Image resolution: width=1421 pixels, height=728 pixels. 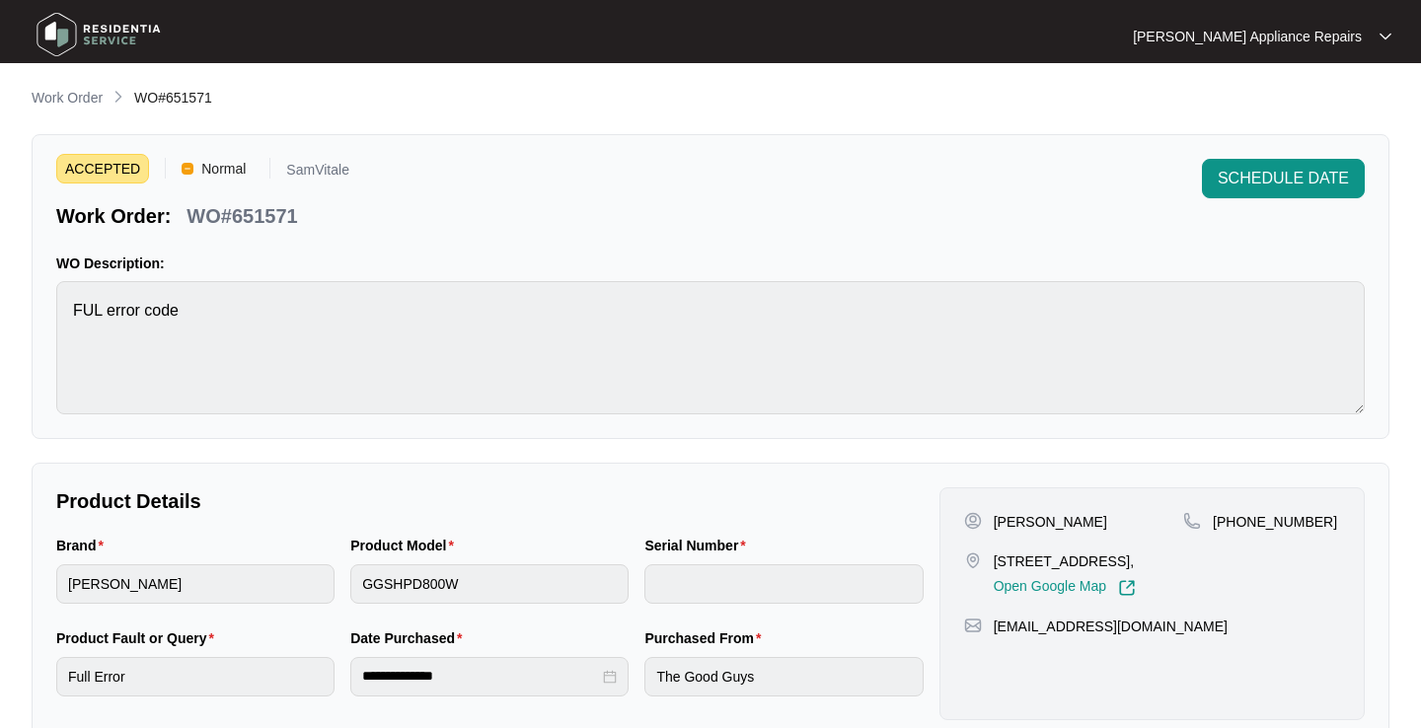 What do you see at coordinates (973, 521) in the screenshot?
I see `img: user-pin` at bounding box center [973, 521].